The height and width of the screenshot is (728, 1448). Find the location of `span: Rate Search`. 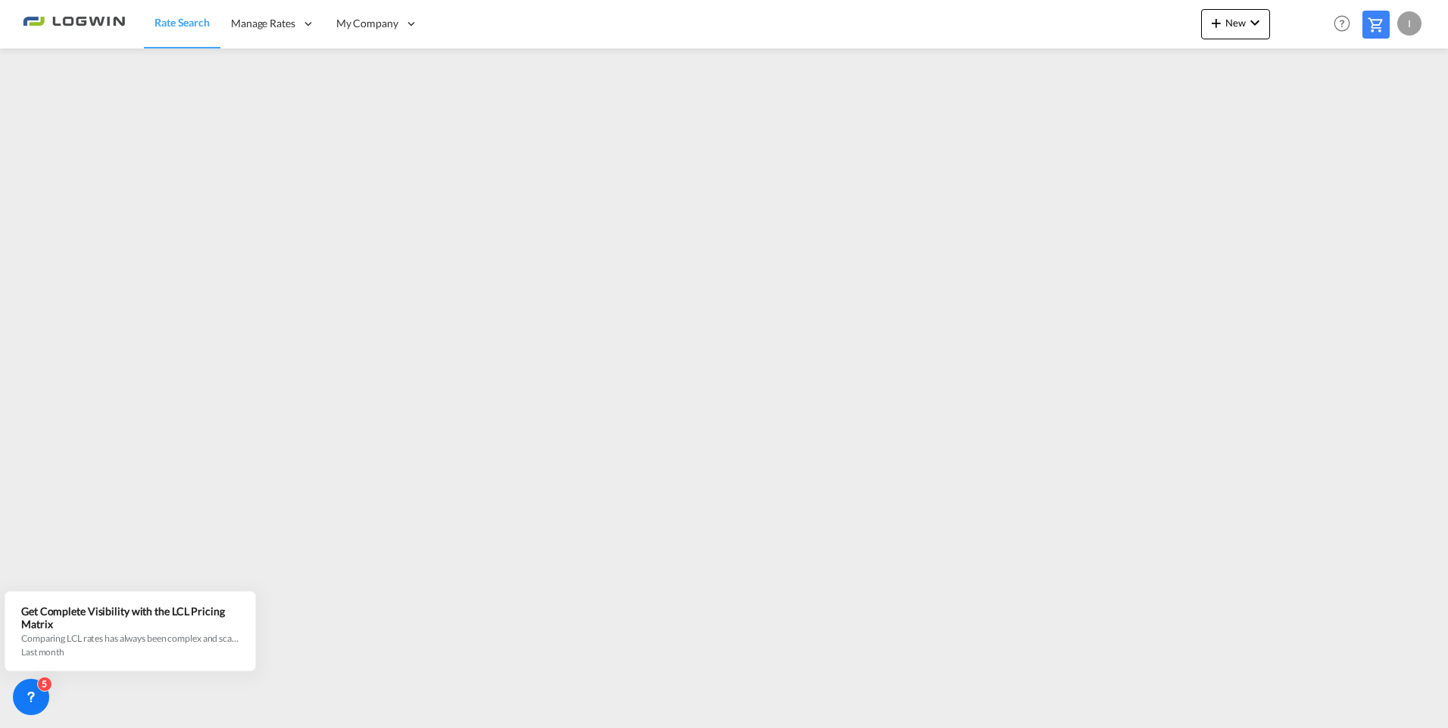

span: Rate Search is located at coordinates (182, 22).